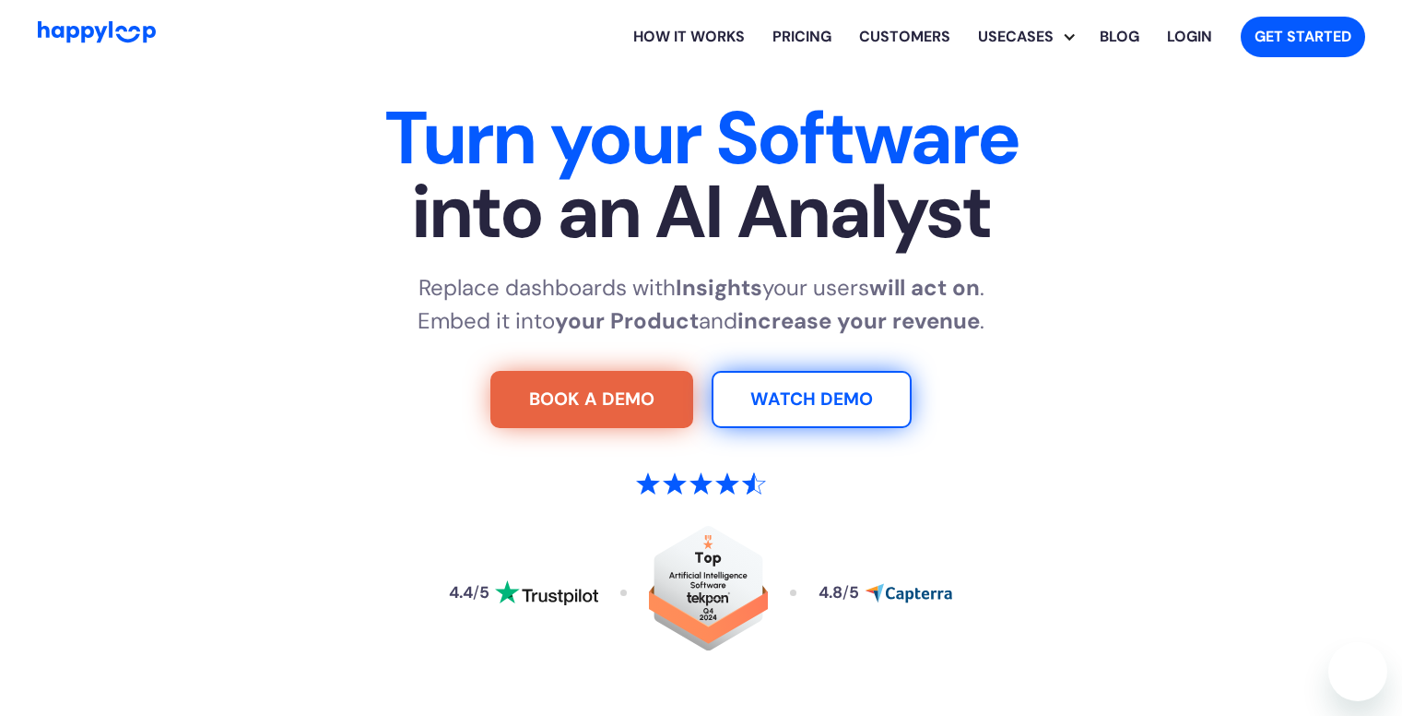 This screenshot has height=716, width=1402. Describe the element at coordinates (1303, 37) in the screenshot. I see `a: Get started with HappyLoop` at that location.